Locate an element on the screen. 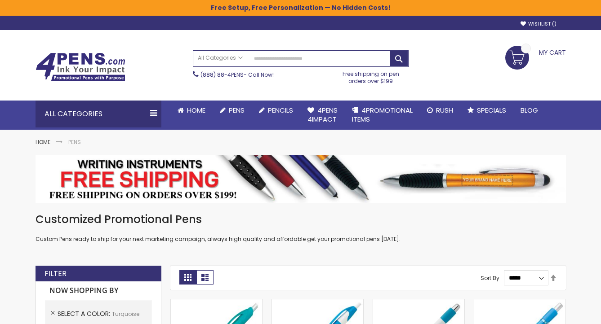  div: All Categories is located at coordinates (98, 114).